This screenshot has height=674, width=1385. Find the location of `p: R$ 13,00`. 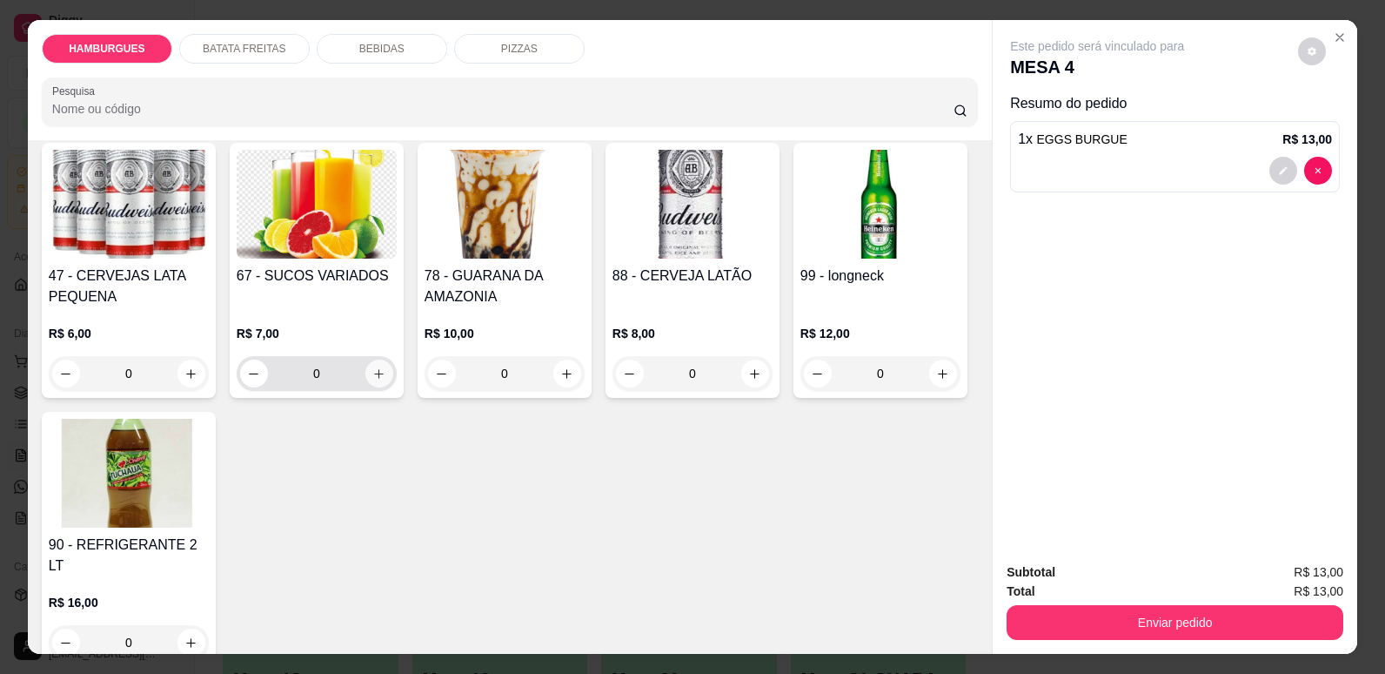

p: R$ 13,00 is located at coordinates (1307, 139).